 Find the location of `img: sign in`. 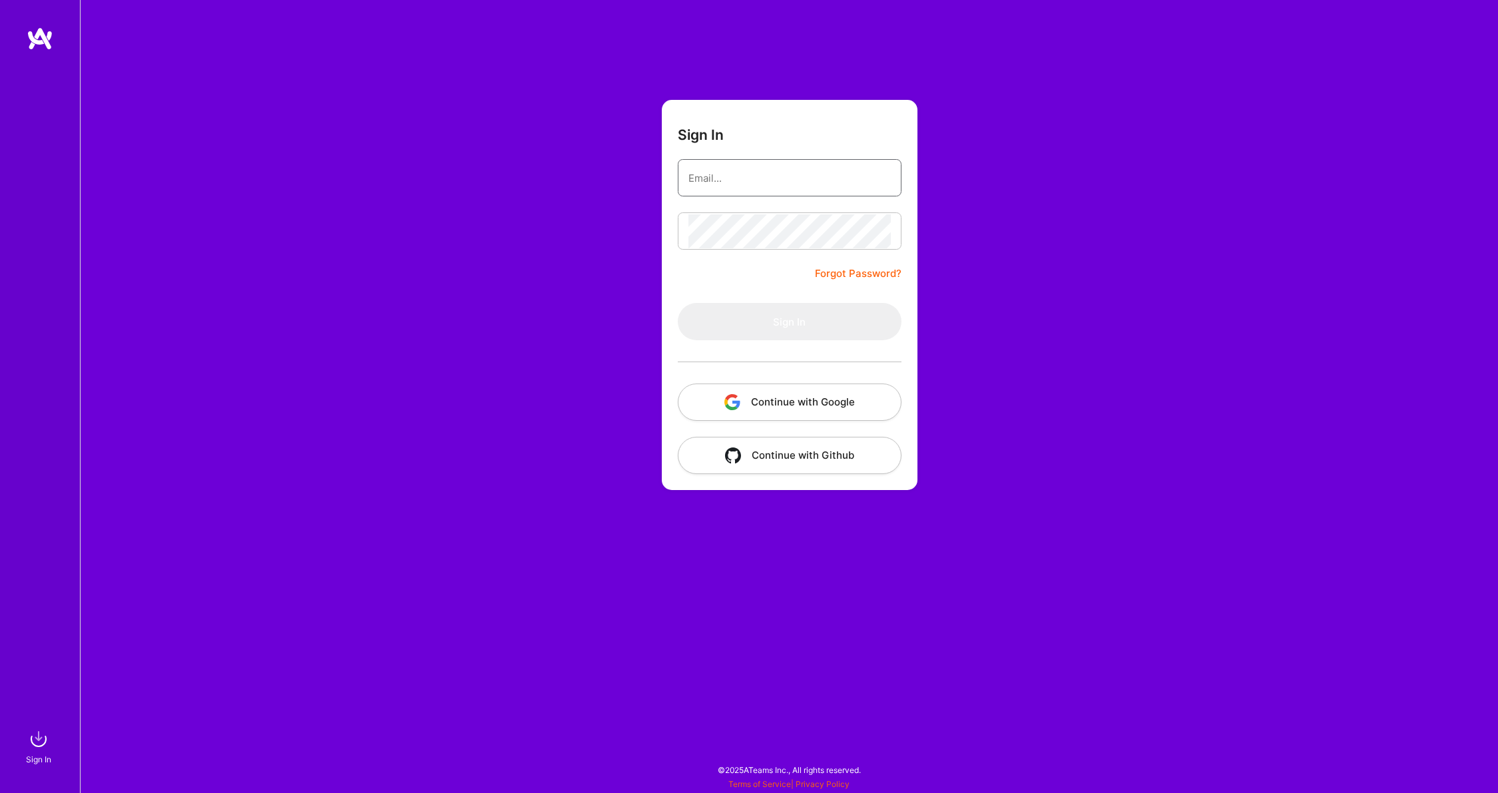

img: sign in is located at coordinates (39, 739).